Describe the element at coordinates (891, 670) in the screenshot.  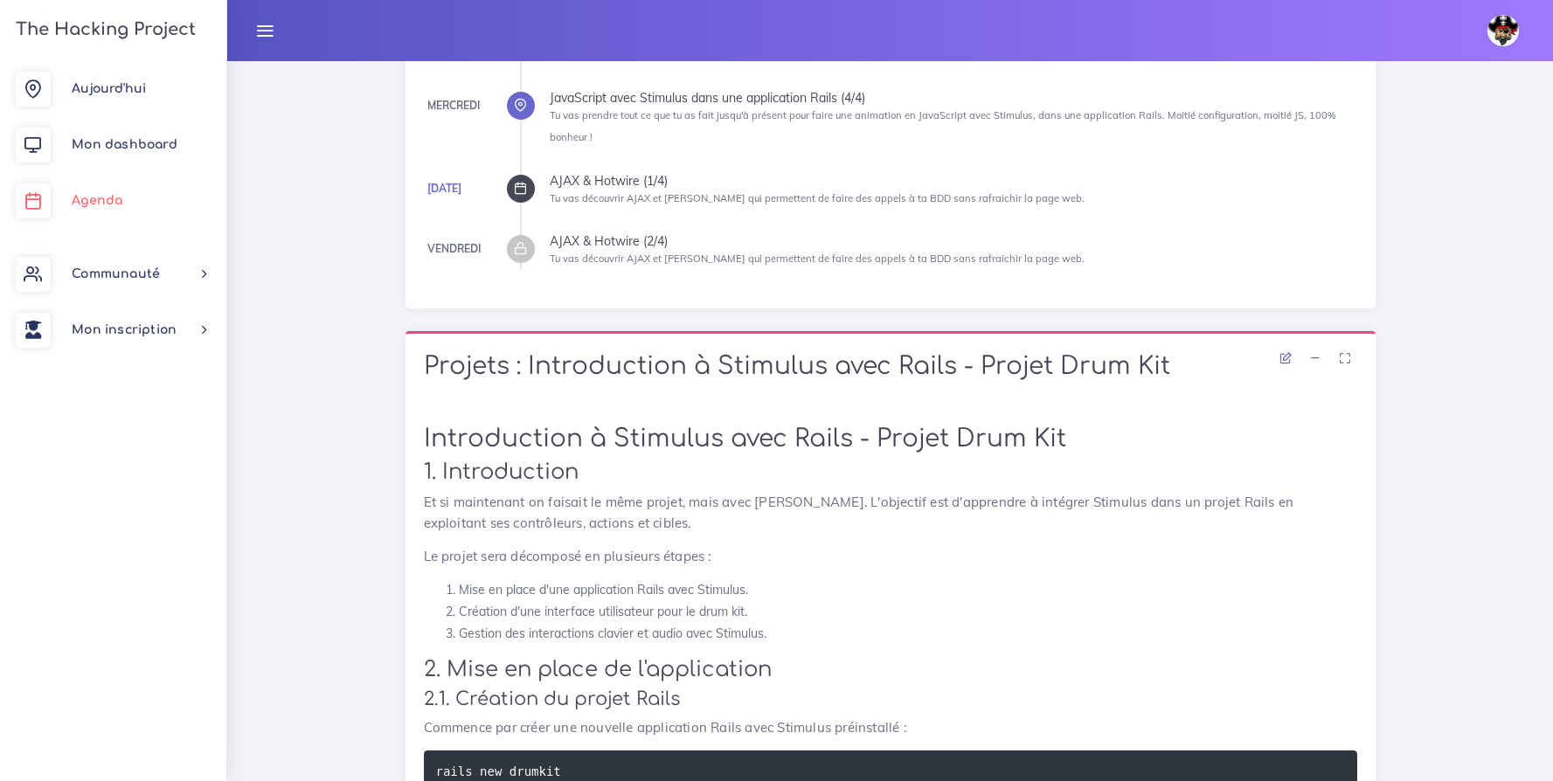
I see `h2: 2. Mise en place de l'application` at that location.